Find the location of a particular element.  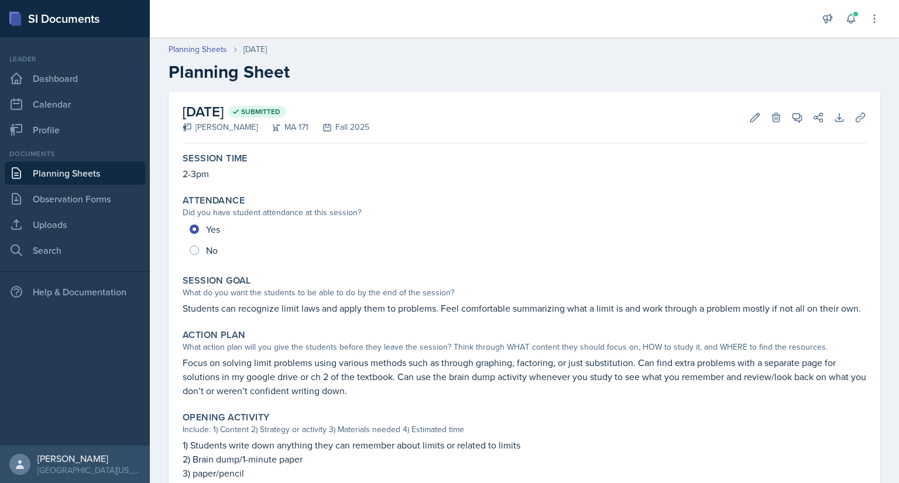

p: 2) Brain dump/1-minute paper is located at coordinates (524, 459).